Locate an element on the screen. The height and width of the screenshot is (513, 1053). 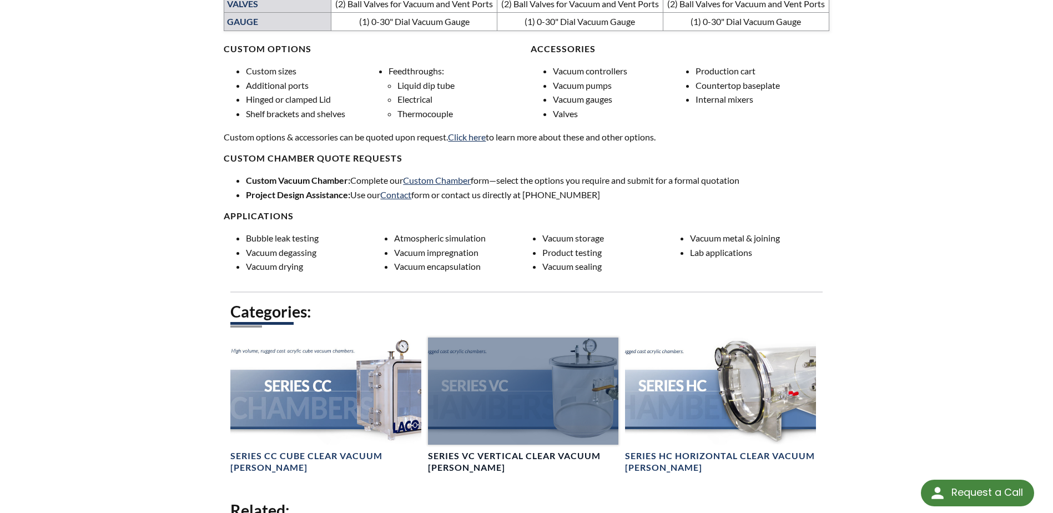
strong: Custom Vacuum Chamber: is located at coordinates (298, 180).